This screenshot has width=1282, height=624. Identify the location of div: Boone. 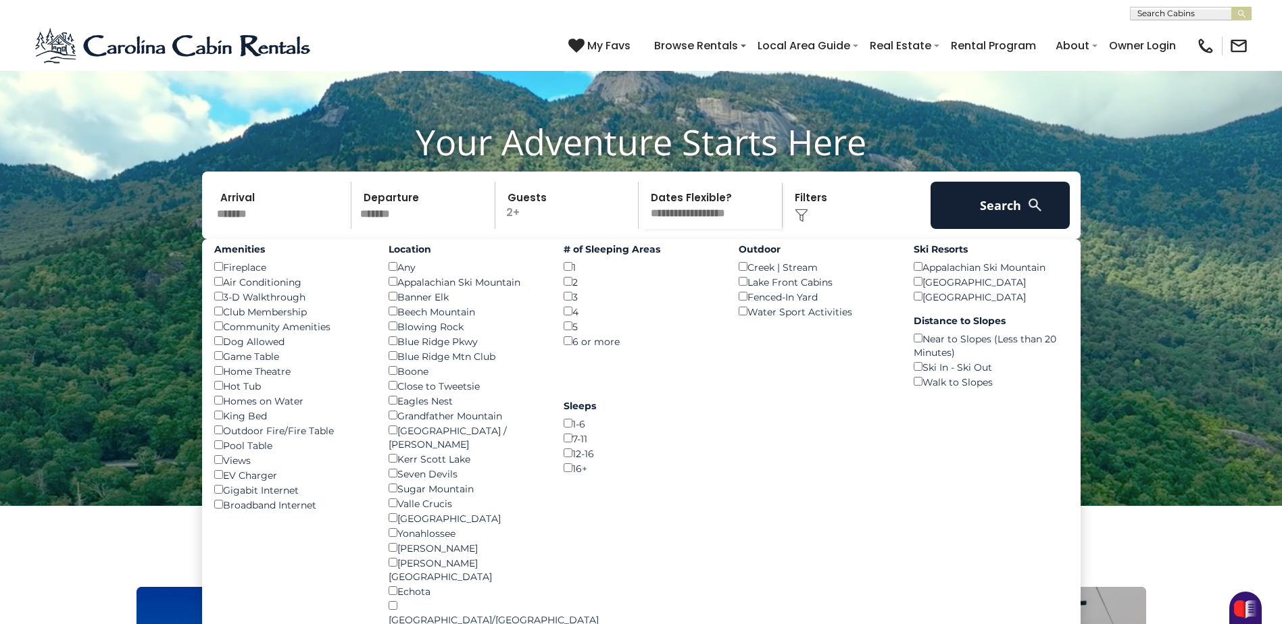
(466, 371).